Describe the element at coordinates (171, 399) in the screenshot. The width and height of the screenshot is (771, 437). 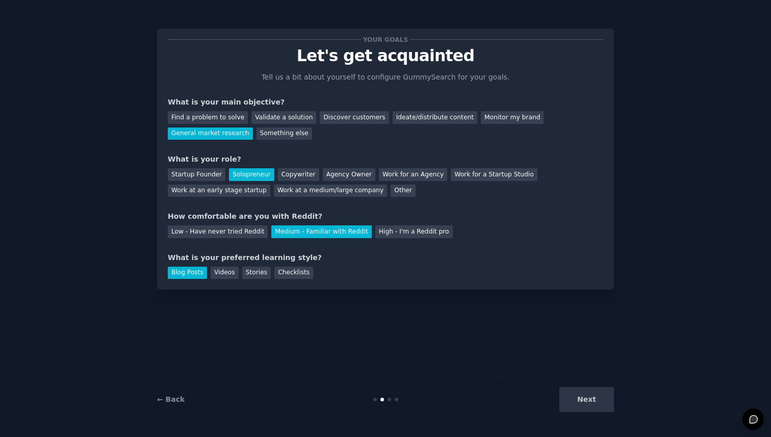
I see `a: ← Back` at that location.